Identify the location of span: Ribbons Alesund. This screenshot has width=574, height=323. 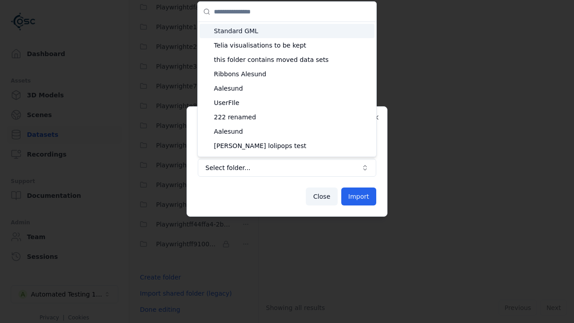
(292, 74).